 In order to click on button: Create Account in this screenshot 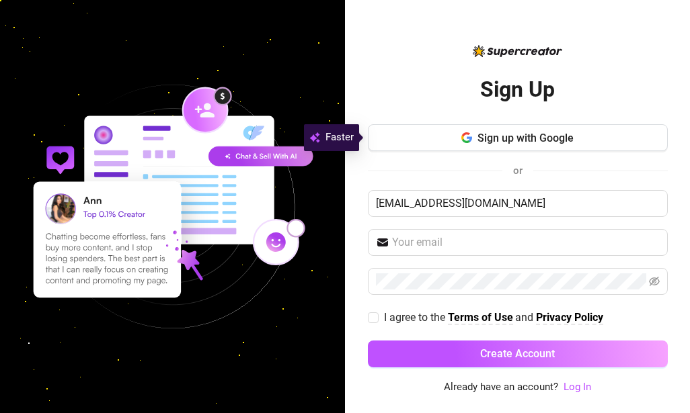, I will do `click(518, 354)`.